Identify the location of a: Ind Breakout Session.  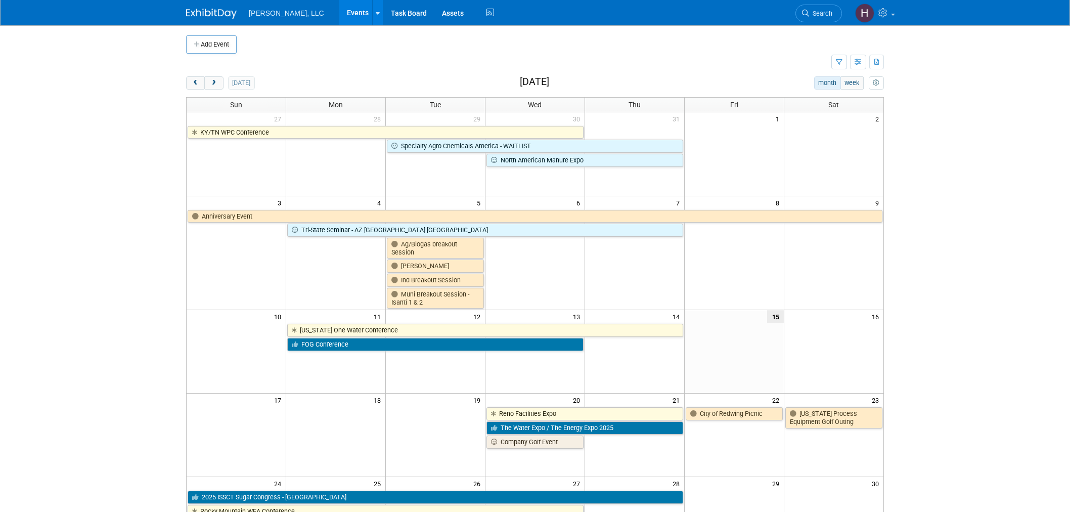
(436, 280).